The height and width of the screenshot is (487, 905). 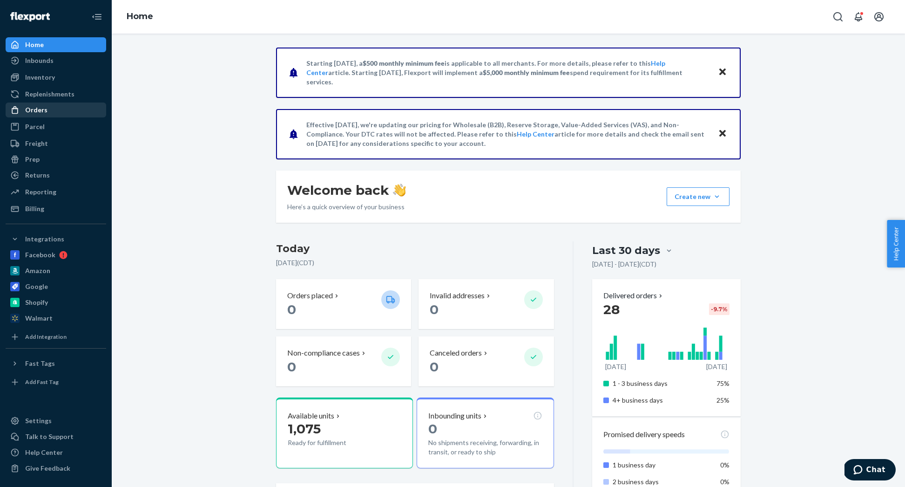 What do you see at coordinates (659, 400) in the screenshot?
I see `p: 4+ business days` at bounding box center [659, 400].